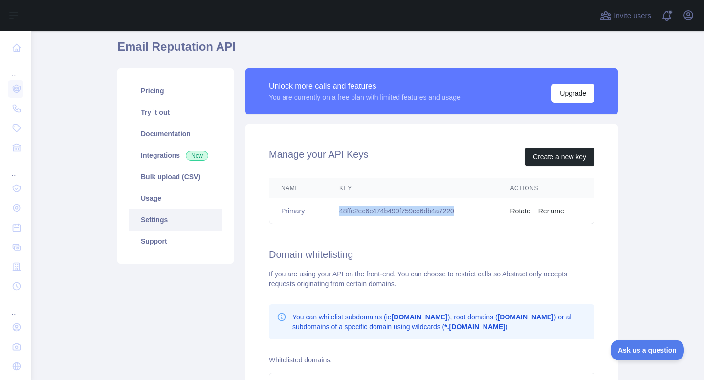 The image size is (704, 380). Describe the element at coordinates (318, 157) in the screenshot. I see `h2: Manage your API Keys` at that location.